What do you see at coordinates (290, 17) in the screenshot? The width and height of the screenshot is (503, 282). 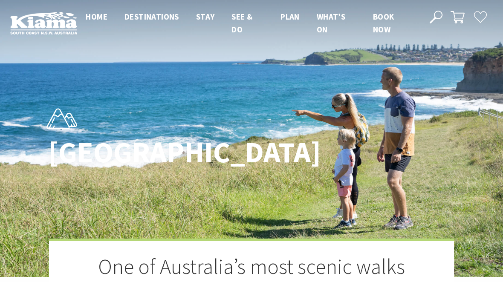 I see `span: Plan` at bounding box center [290, 17].